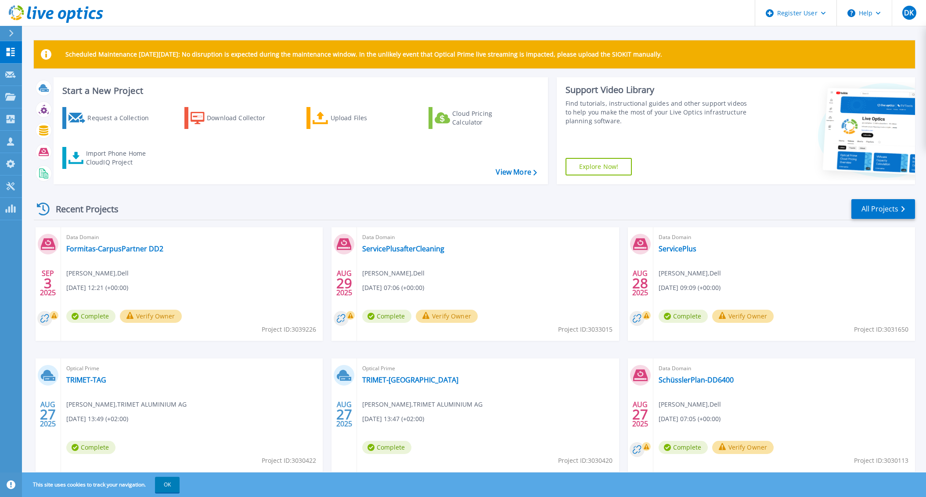 Image resolution: width=926 pixels, height=497 pixels. What do you see at coordinates (344, 283) in the screenshot?
I see `span: 29` at bounding box center [344, 283].